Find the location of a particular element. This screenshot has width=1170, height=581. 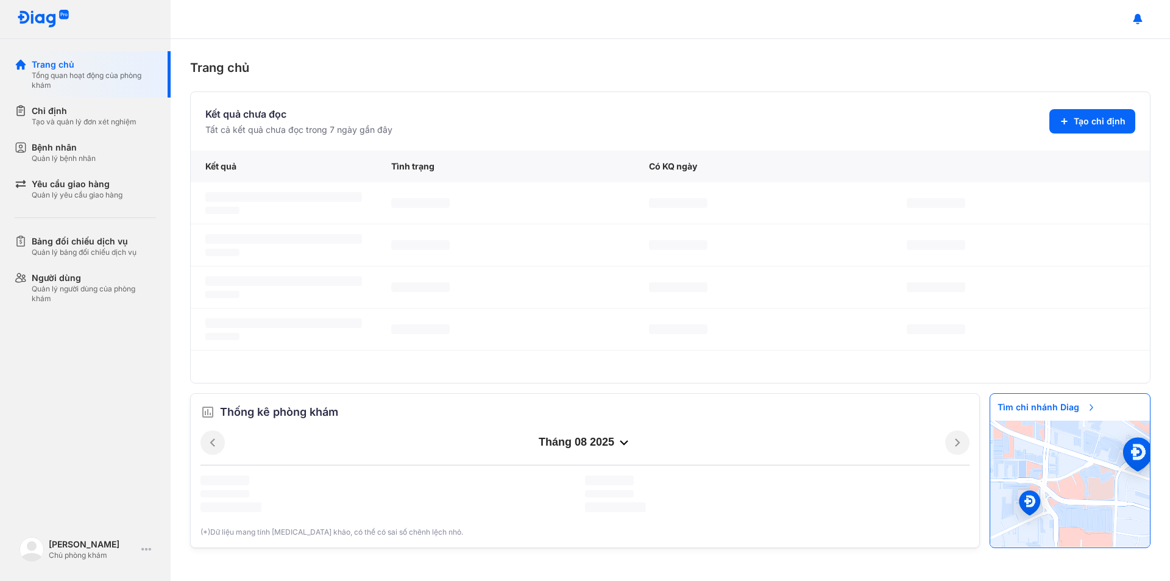

div: Chủ phòng khám is located at coordinates (93, 555).